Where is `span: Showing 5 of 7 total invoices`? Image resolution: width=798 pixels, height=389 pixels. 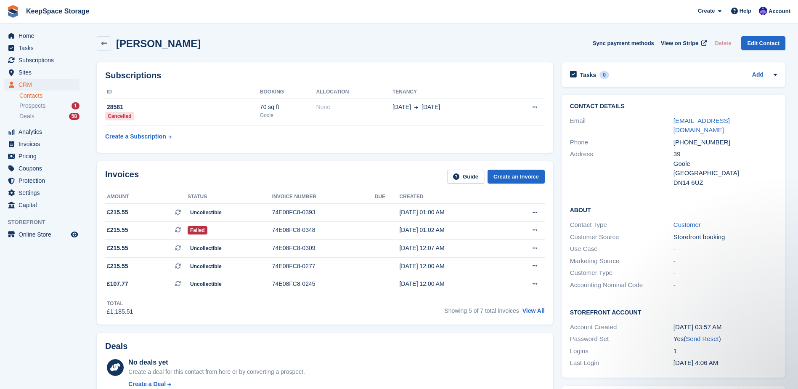
span: Showing 5 of 7 total invoices is located at coordinates (482, 311).